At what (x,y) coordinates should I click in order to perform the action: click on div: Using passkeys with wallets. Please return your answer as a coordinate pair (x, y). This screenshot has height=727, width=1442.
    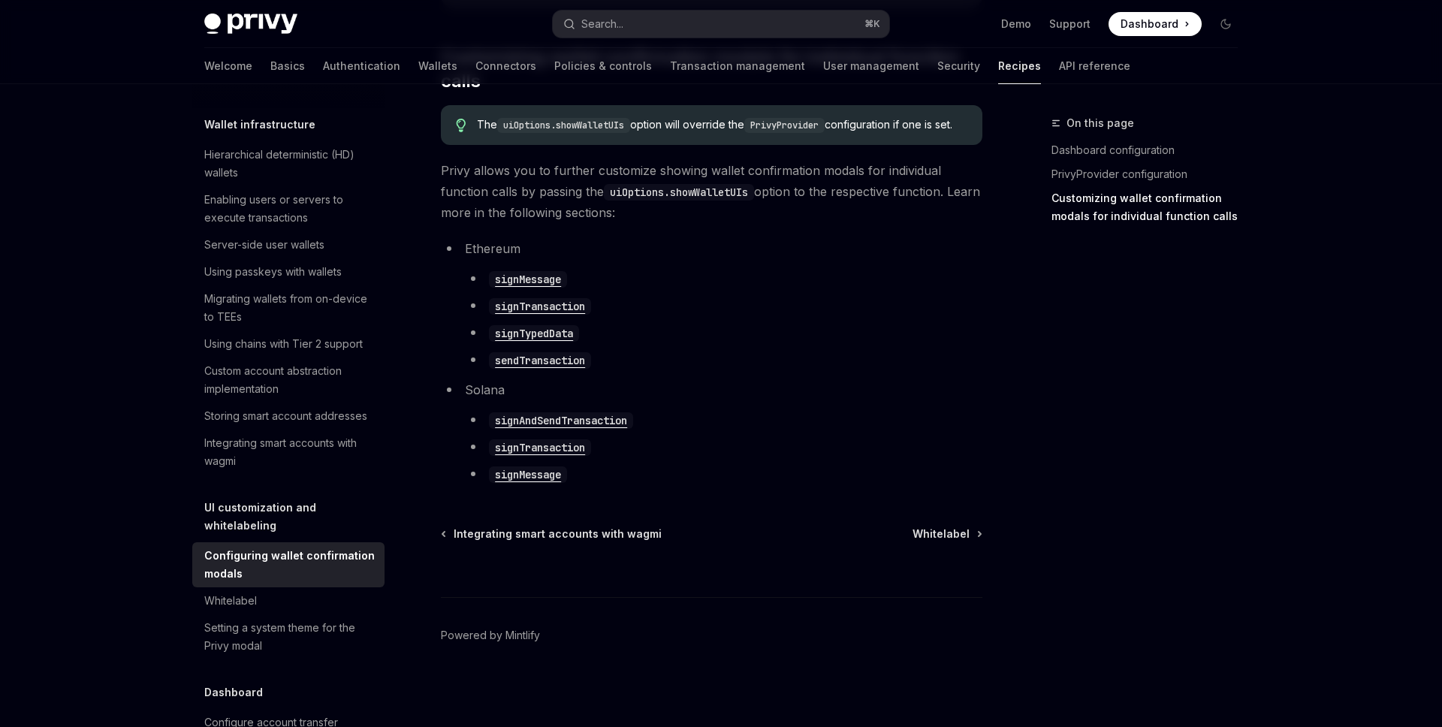
    Looking at the image, I should click on (273, 272).